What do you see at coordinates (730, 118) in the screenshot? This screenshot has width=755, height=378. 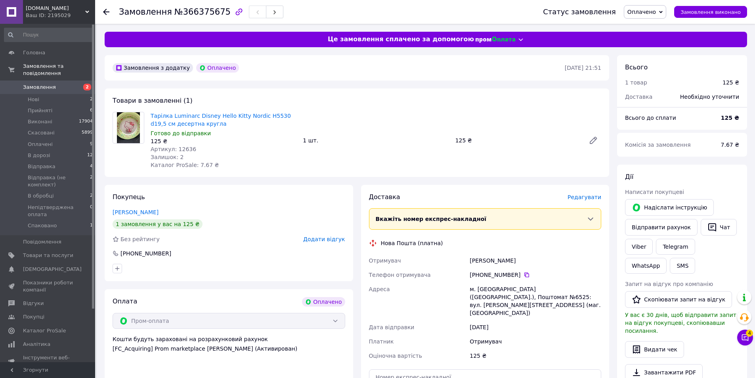 I see `b: 125 ₴` at bounding box center [730, 118].